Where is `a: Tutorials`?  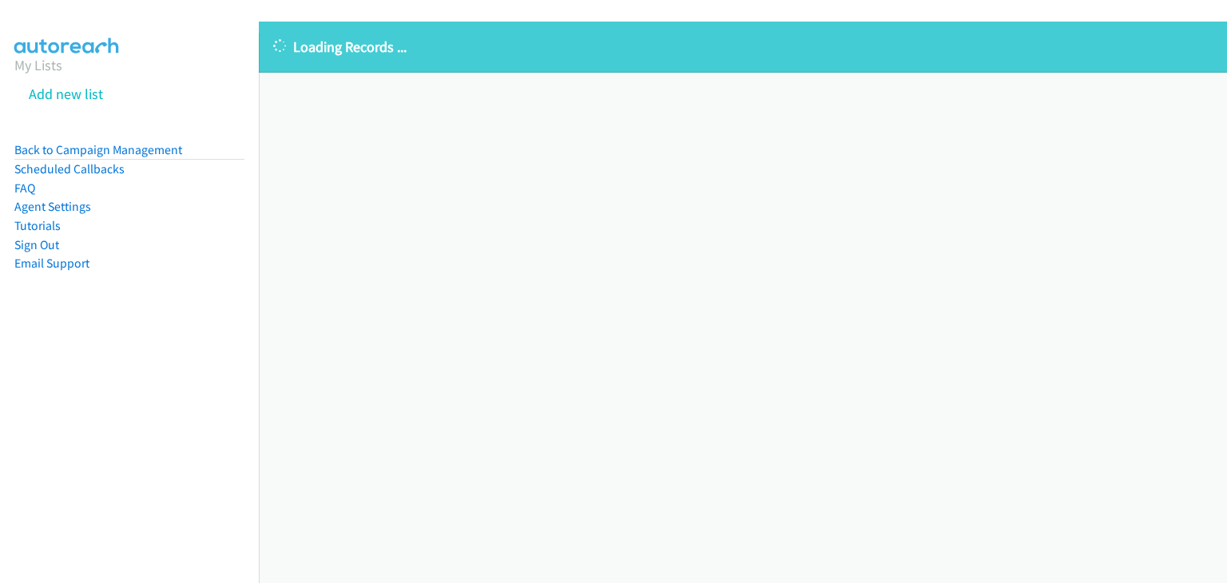
a: Tutorials is located at coordinates (38, 225).